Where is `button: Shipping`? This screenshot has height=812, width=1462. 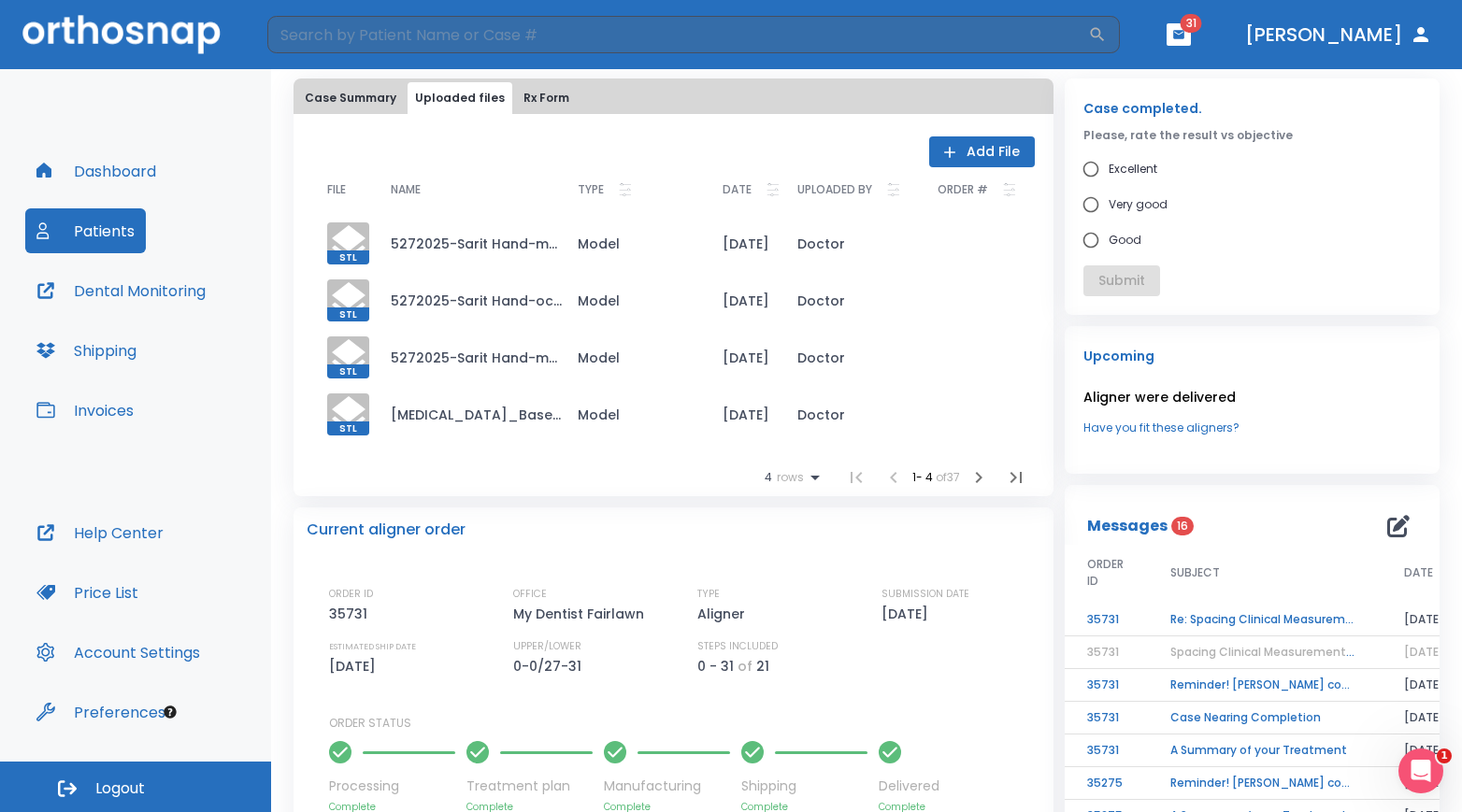
button: Shipping is located at coordinates (86, 350).